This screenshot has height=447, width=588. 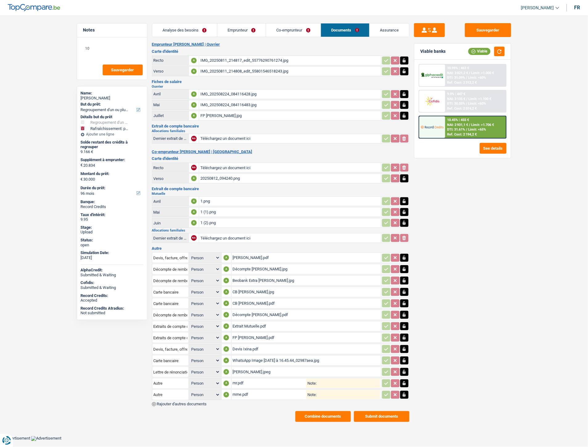 I want to click on div: Recto, so click(x=171, y=60).